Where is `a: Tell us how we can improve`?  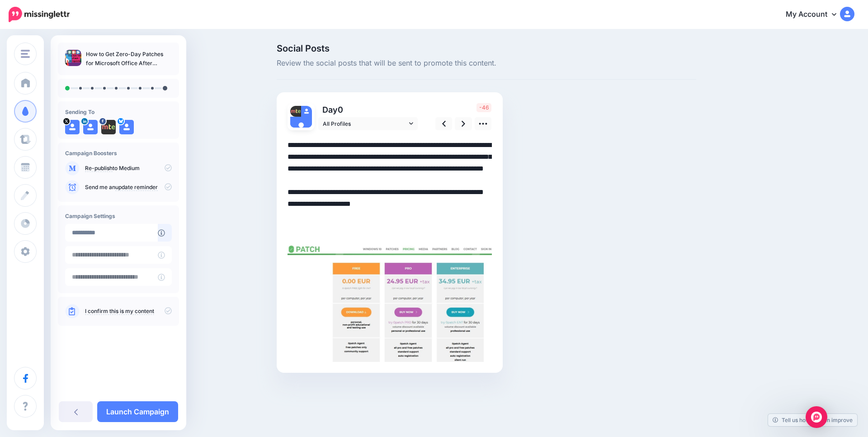
a: Tell us how we can improve is located at coordinates (812, 419).